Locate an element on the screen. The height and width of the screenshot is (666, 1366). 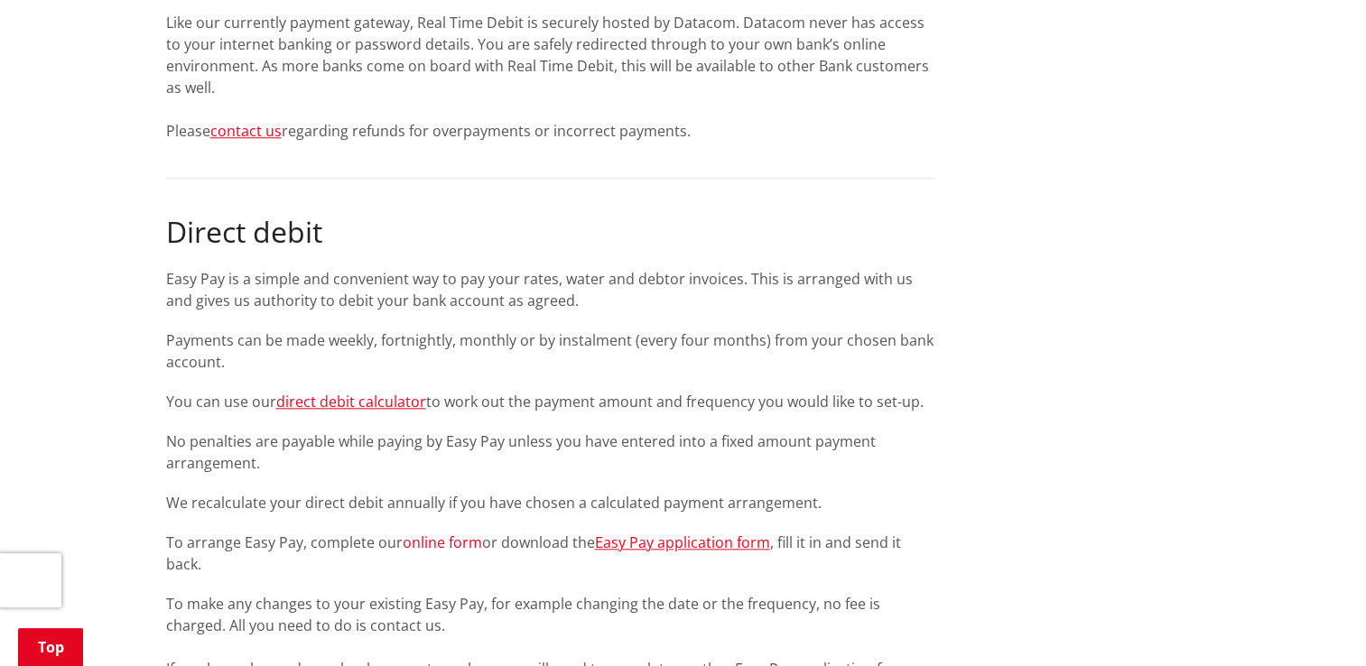
p: Easy Pay is a simple and convenient way to pay your rates, water and debtor invoices. This is arr... is located at coordinates (551, 290).